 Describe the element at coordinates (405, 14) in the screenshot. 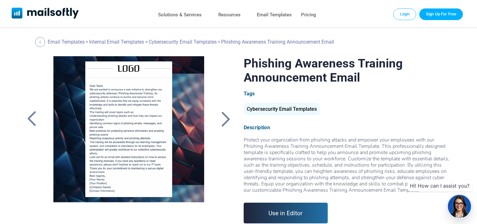

I see `a: Login` at that location.